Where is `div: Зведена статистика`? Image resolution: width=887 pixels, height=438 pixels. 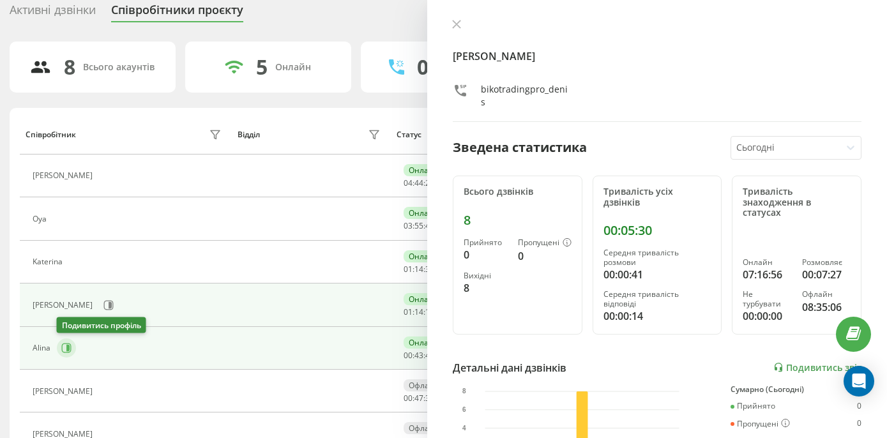
div: Зведена статистика is located at coordinates (520, 147).